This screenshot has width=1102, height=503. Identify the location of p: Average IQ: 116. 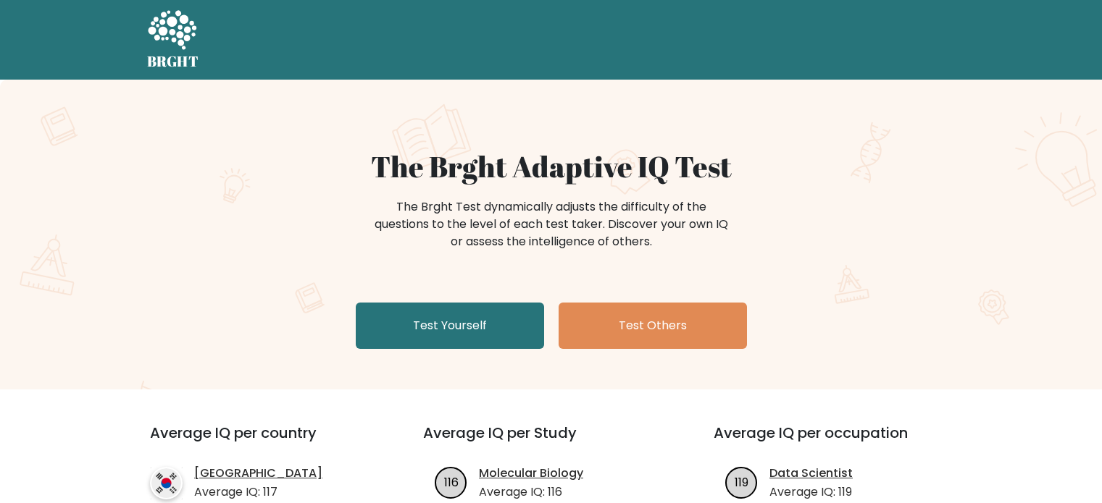
(531, 492).